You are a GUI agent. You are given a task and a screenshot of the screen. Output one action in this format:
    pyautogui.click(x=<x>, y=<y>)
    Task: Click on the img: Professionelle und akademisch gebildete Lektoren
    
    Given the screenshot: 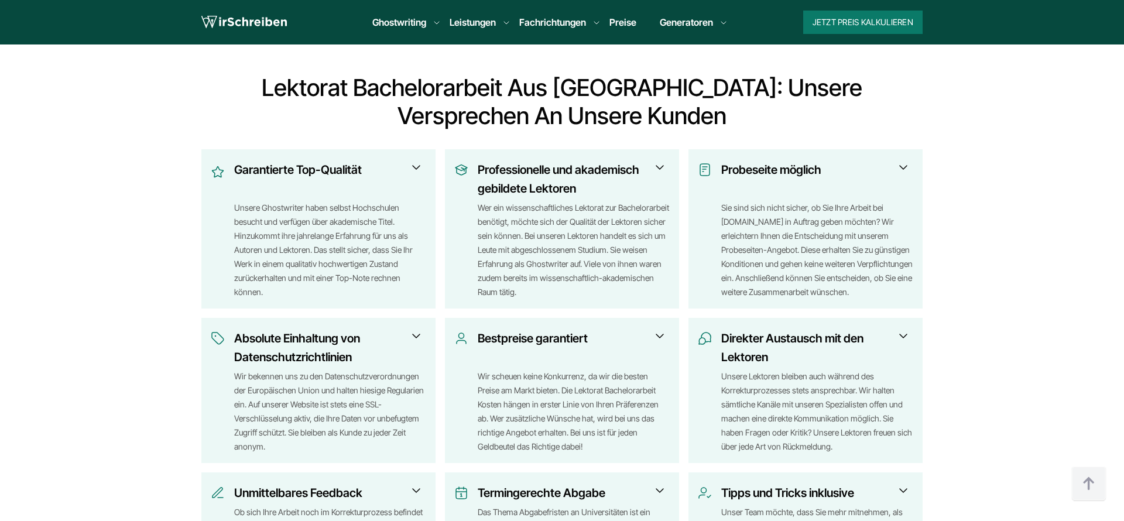 What is the action you would take?
    pyautogui.click(x=461, y=170)
    